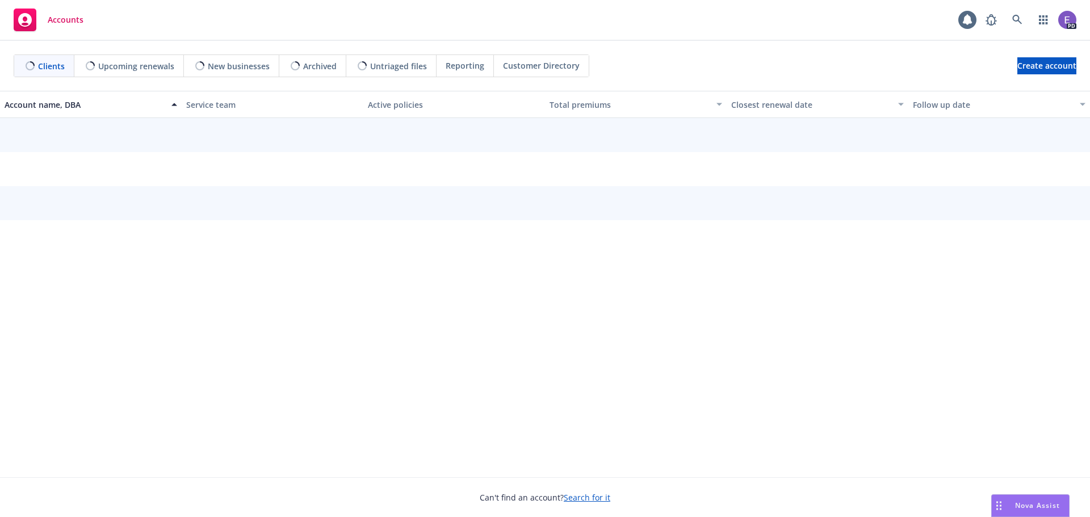 This screenshot has height=517, width=1090. I want to click on span: Archived, so click(320, 66).